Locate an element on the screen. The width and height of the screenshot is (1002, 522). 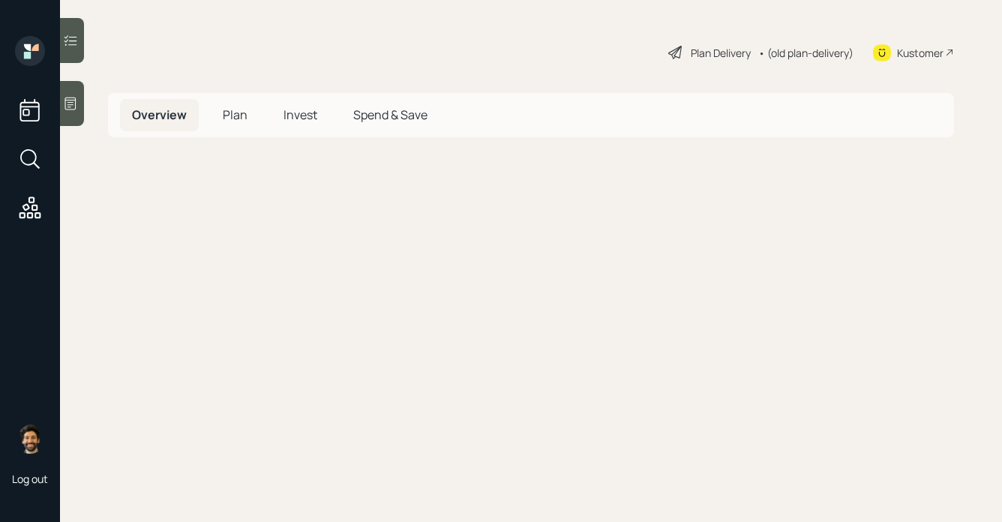
div: • (old plan-delivery) is located at coordinates (806, 53).